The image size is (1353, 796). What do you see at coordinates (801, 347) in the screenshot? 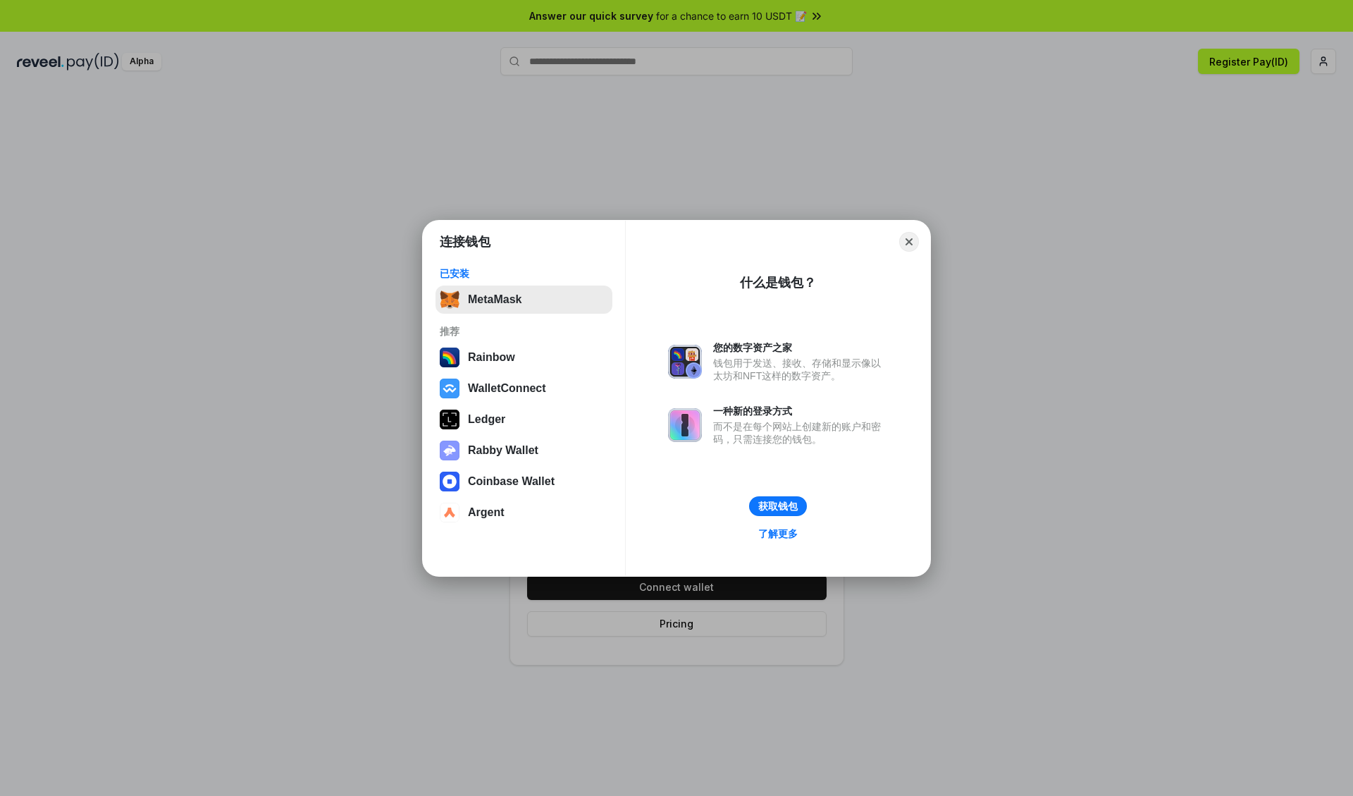
I see `div: 您的数字资产之家` at bounding box center [801, 347].